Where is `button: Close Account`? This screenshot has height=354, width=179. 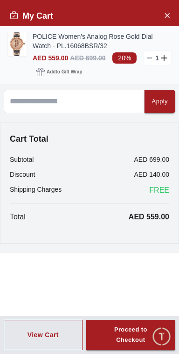
button: Close Account is located at coordinates (167, 15).